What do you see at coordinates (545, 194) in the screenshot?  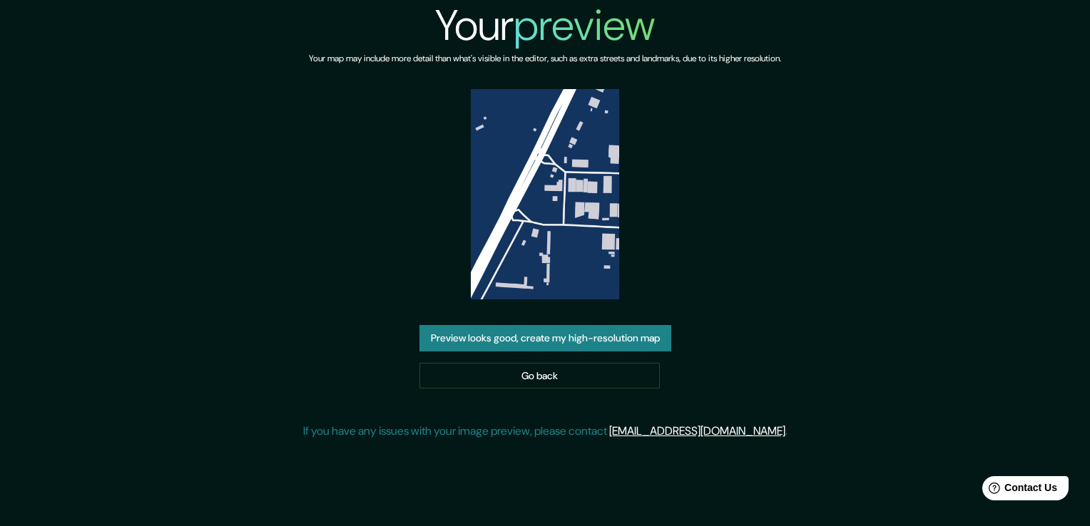 I see `img: created-map-preview` at bounding box center [545, 194].